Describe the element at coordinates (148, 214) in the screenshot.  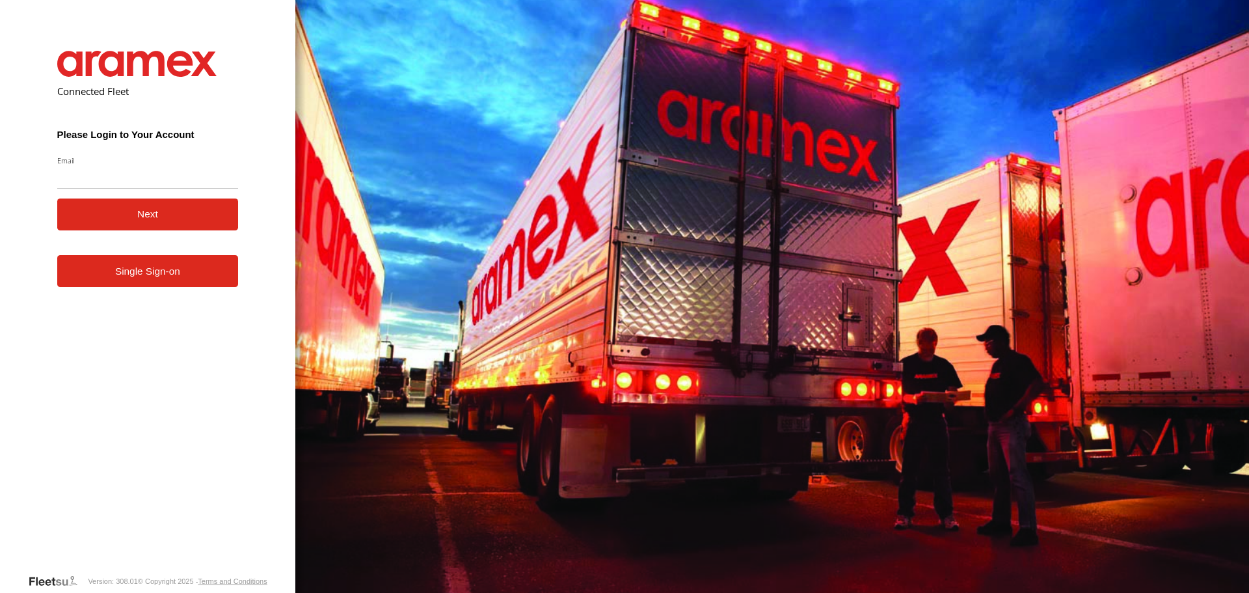
I see `button: Next` at that location.